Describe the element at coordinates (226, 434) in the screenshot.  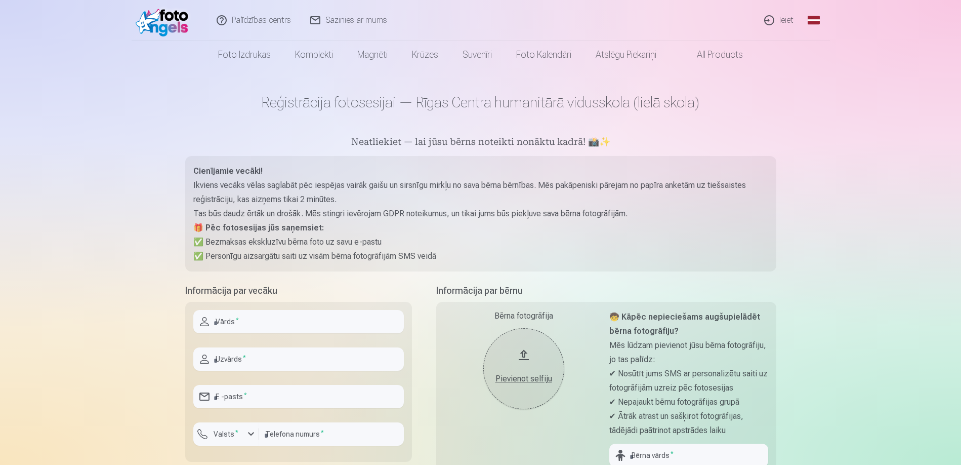
I see `label: Valsts` at that location.